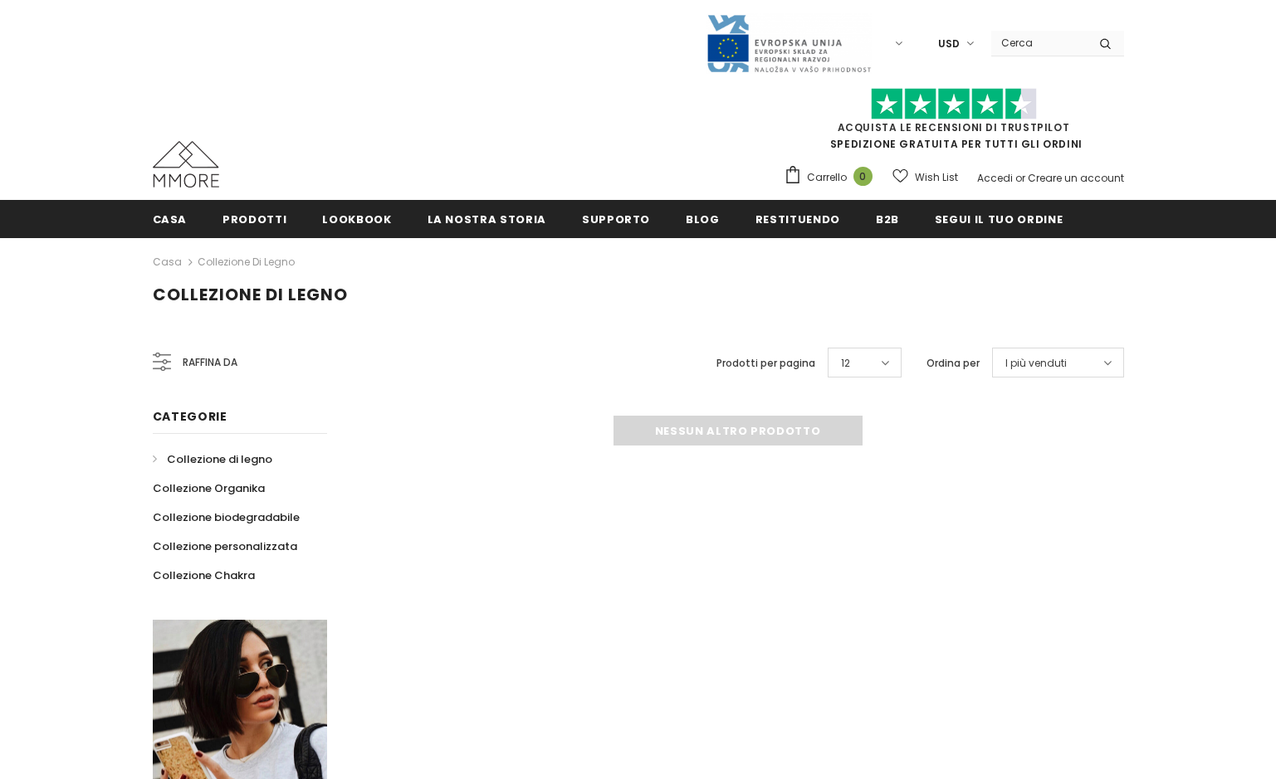 The image size is (1276, 779). I want to click on span: La nostra storia, so click(486, 219).